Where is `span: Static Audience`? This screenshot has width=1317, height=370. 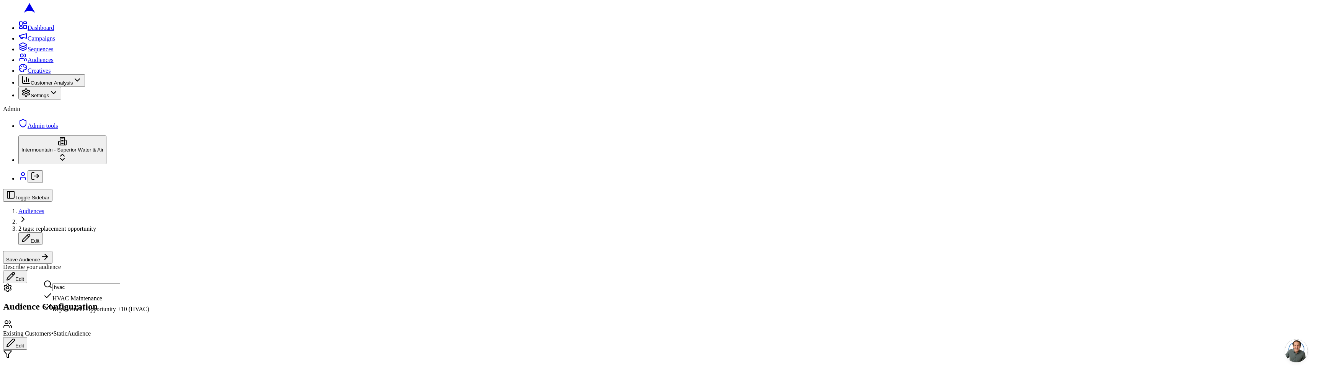
span: Static Audience is located at coordinates (72, 334).